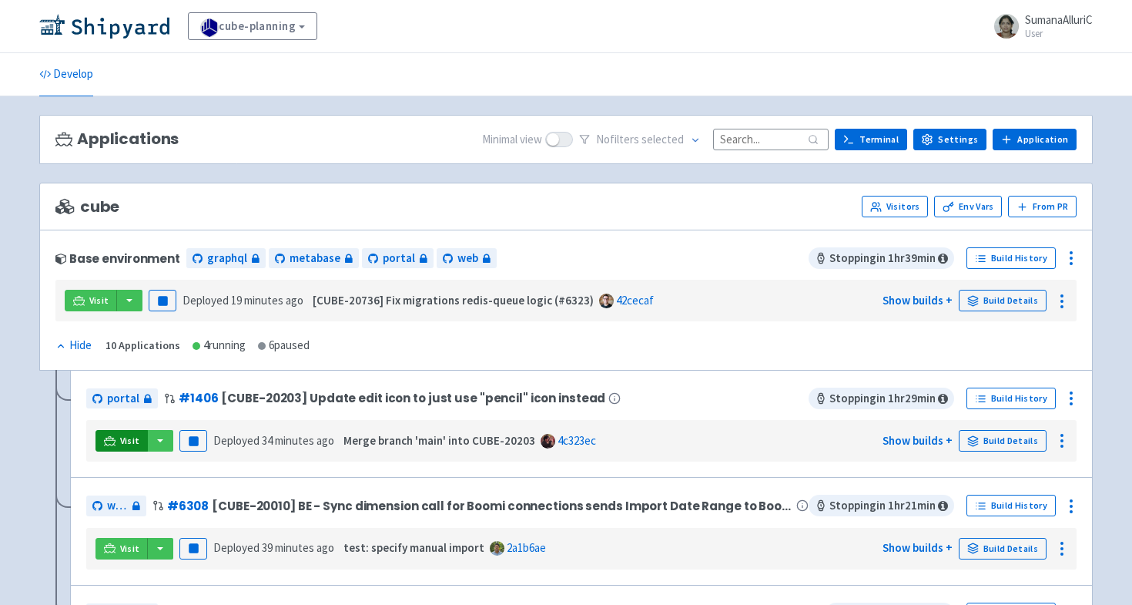 The width and height of the screenshot is (1132, 605). Describe the element at coordinates (413, 397) in the screenshot. I see `span: [CUBE-20203] Update edit icon to just use "pencil" icon instead` at that location.